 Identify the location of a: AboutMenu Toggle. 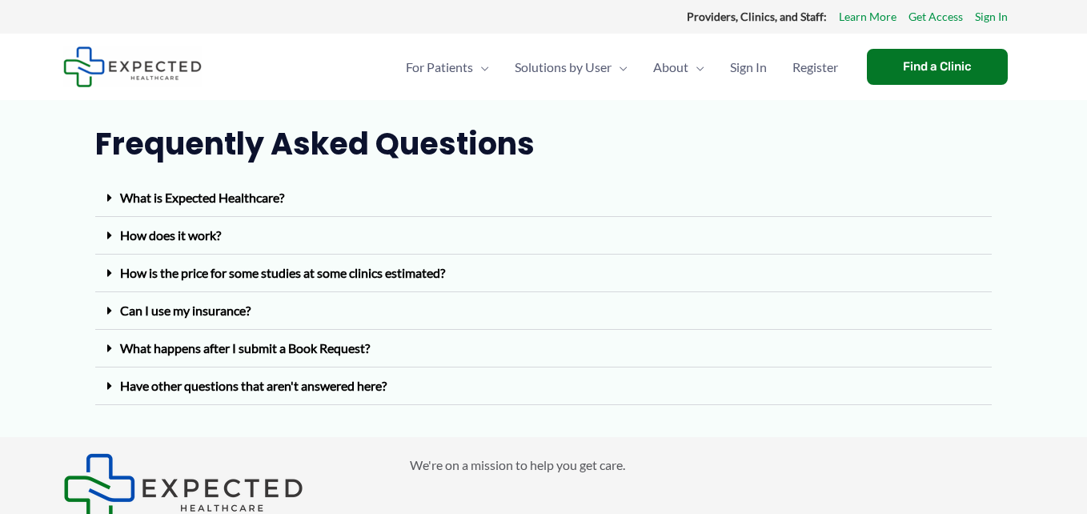
(679, 67).